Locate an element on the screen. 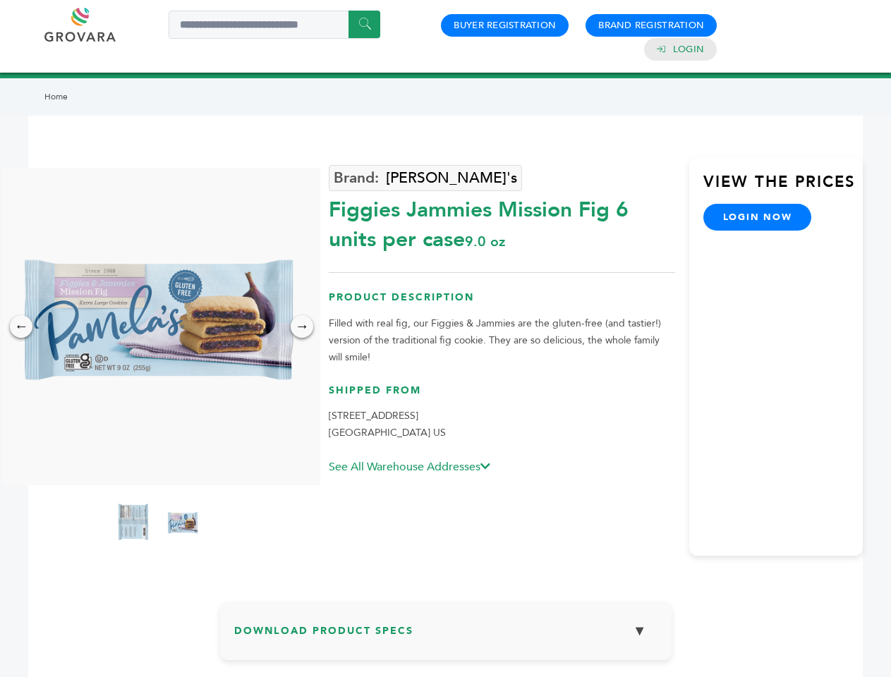 The image size is (891, 677). div: Figgies Jammies Mission Fig 6 units per case is located at coordinates (502, 222).